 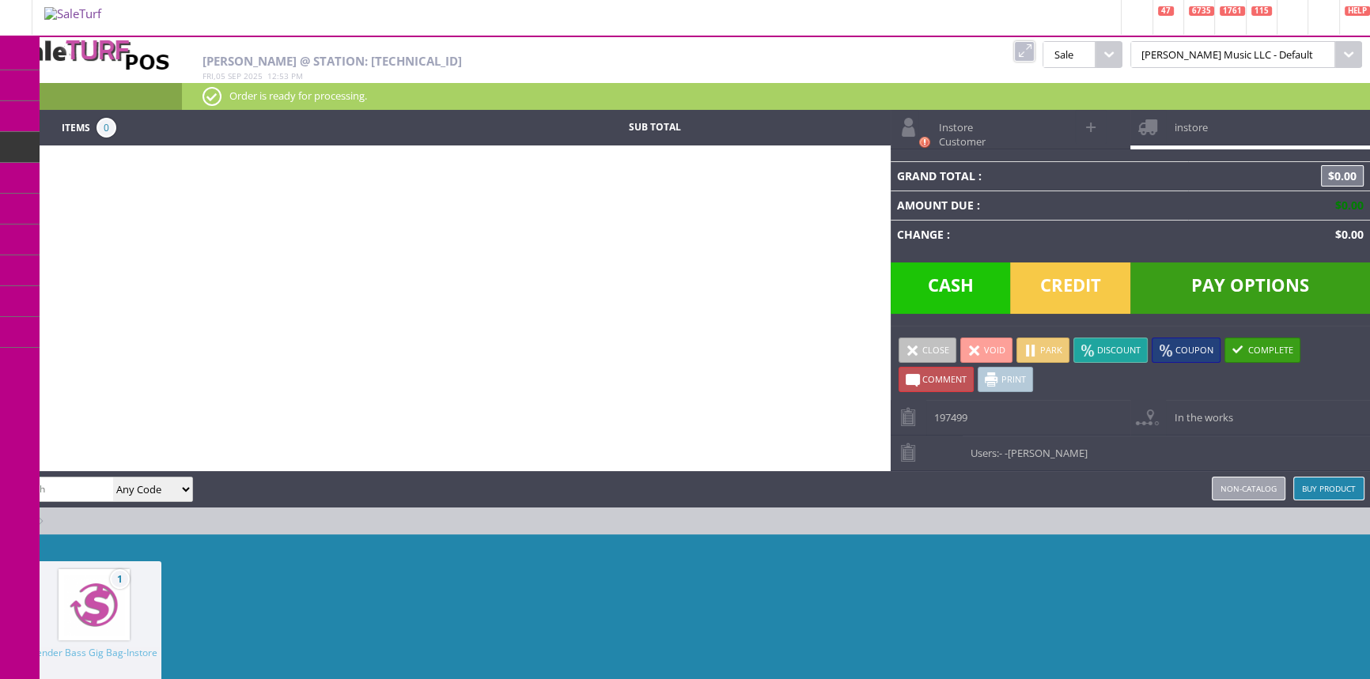 I want to click on a: Non-catalog, so click(x=1248, y=489).